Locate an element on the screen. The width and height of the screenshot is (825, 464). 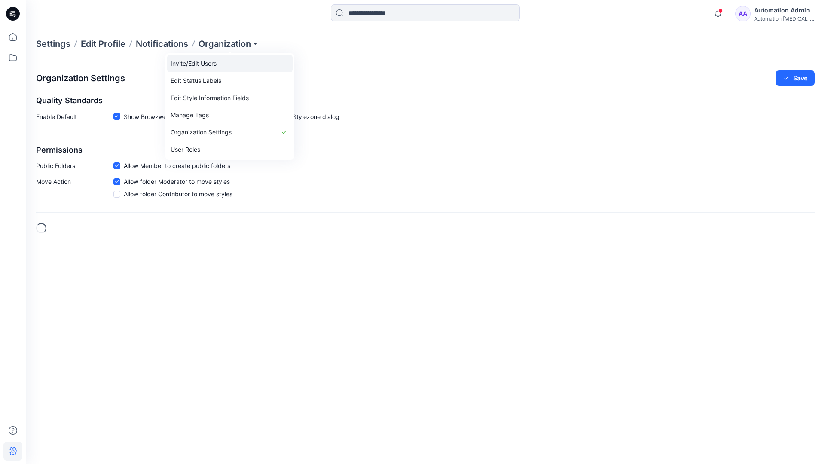
p: Enable Default is located at coordinates (75, 118).